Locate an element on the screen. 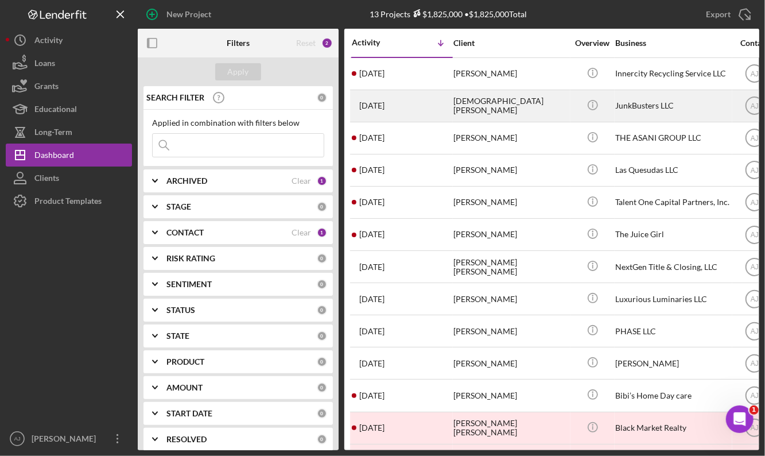 The image size is (765, 456). a: Dashboard is located at coordinates (69, 155).